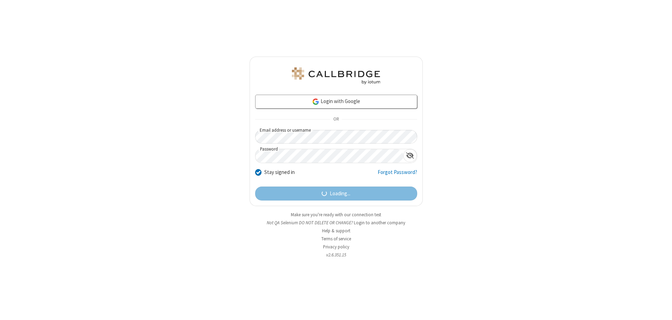 Image resolution: width=672 pixels, height=320 pixels. What do you see at coordinates (336, 137) in the screenshot?
I see `input: Email address or username` at bounding box center [336, 137].